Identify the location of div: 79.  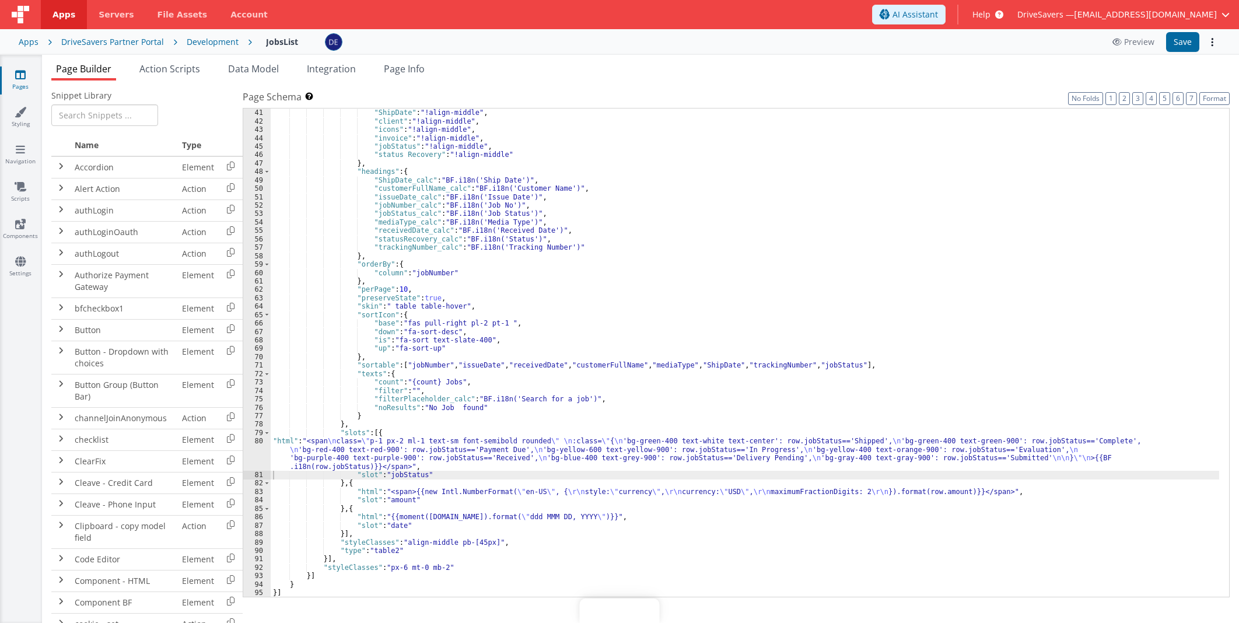
(257, 433).